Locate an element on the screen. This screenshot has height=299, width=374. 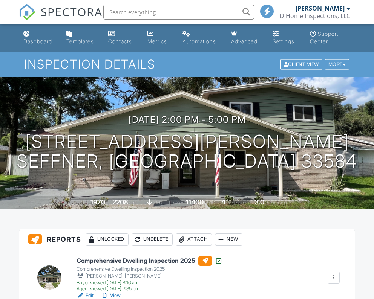
input: Search everything... is located at coordinates (179, 12).